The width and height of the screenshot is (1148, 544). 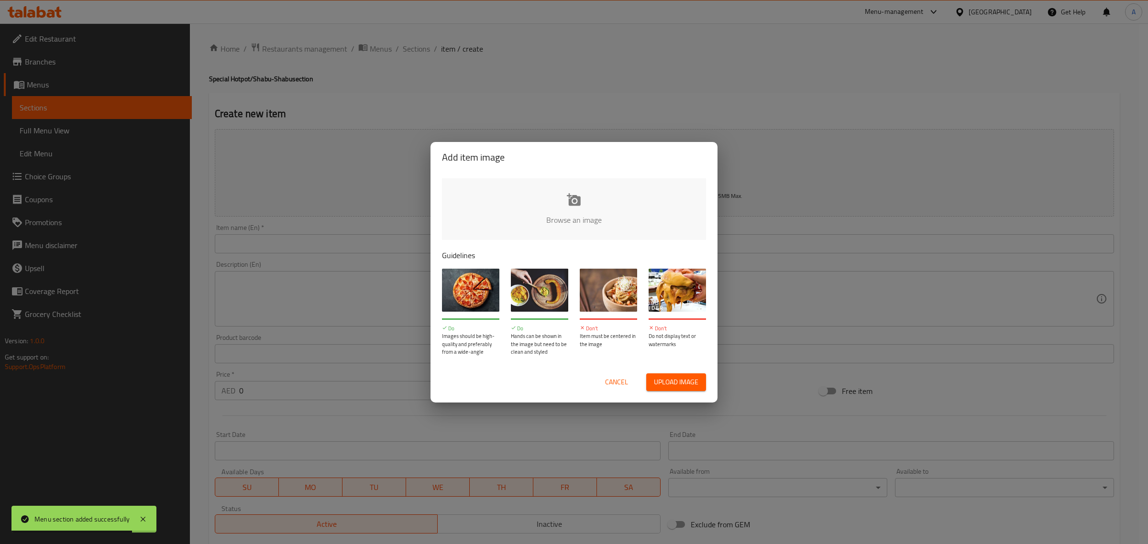 I want to click on img: guide-img-1@3x.jpg, so click(x=471, y=290).